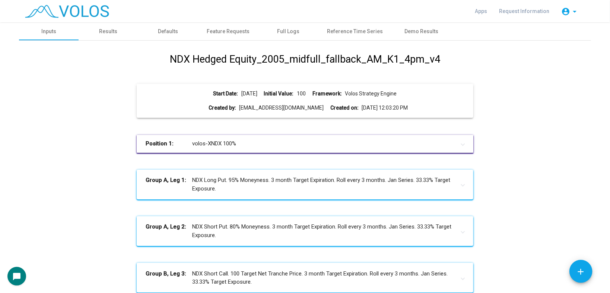 This screenshot has height=293, width=610. Describe the element at coordinates (355, 31) in the screenshot. I see `div: Reference Time Series` at that location.